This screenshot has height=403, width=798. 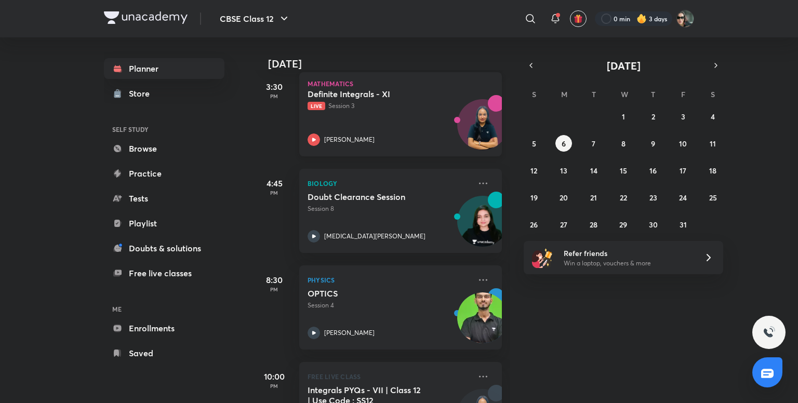 I want to click on h5: OPTICS, so click(x=372, y=294).